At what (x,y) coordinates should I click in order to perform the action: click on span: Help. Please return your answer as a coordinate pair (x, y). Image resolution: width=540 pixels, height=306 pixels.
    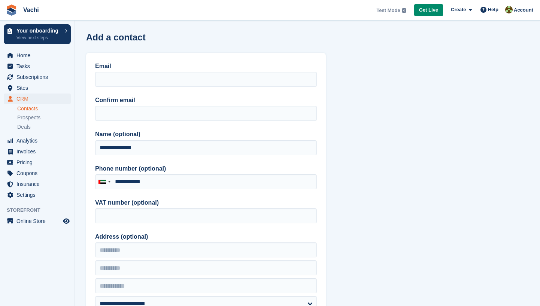
    Looking at the image, I should click on (493, 10).